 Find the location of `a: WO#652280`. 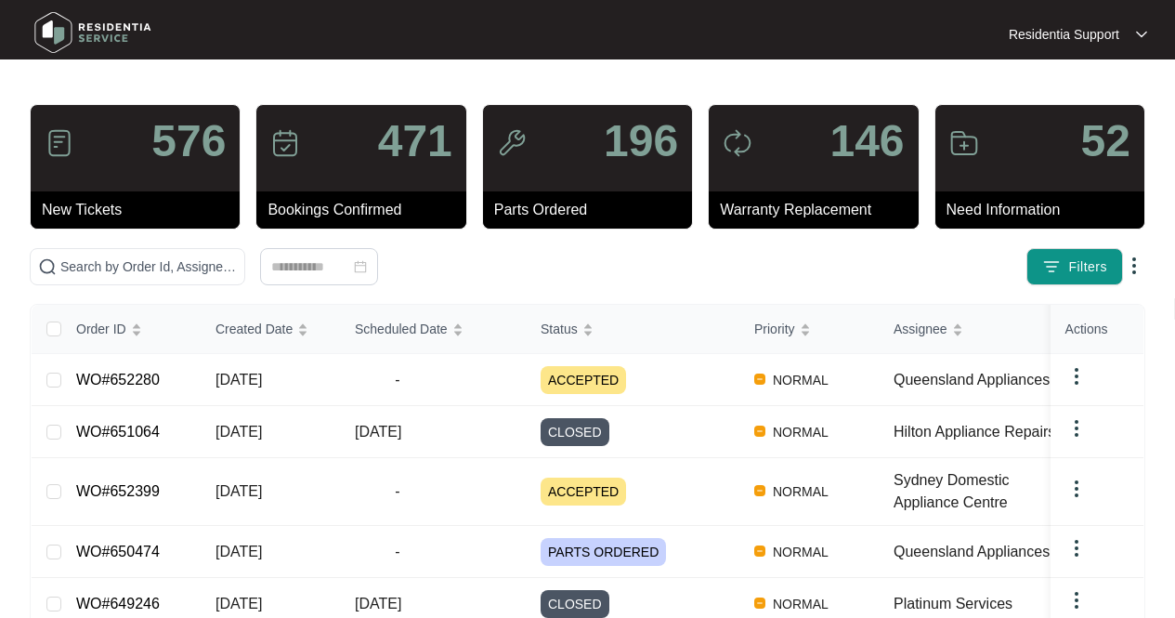

a: WO#652280 is located at coordinates (118, 379).